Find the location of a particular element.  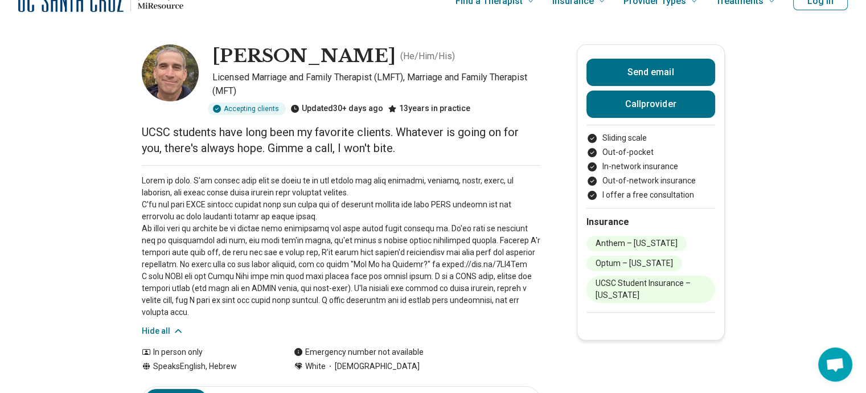

div: Emergency number not available is located at coordinates (359, 352).